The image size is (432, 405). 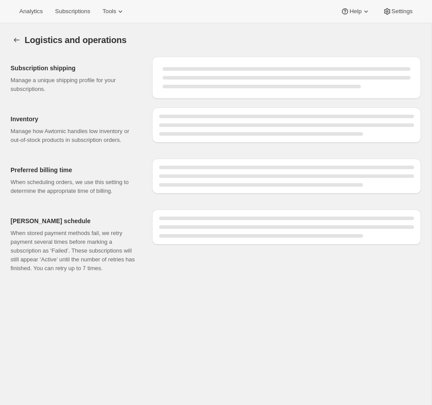 What do you see at coordinates (113, 11) in the screenshot?
I see `button: Tools` at bounding box center [113, 11].